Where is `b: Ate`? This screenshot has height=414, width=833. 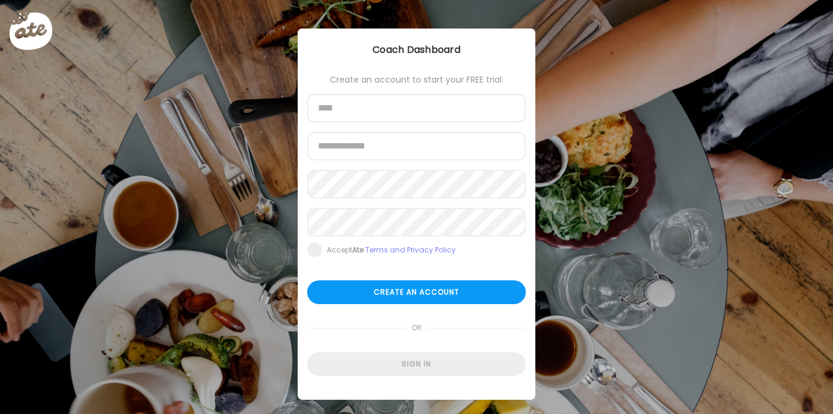 b: Ate is located at coordinates (357, 249).